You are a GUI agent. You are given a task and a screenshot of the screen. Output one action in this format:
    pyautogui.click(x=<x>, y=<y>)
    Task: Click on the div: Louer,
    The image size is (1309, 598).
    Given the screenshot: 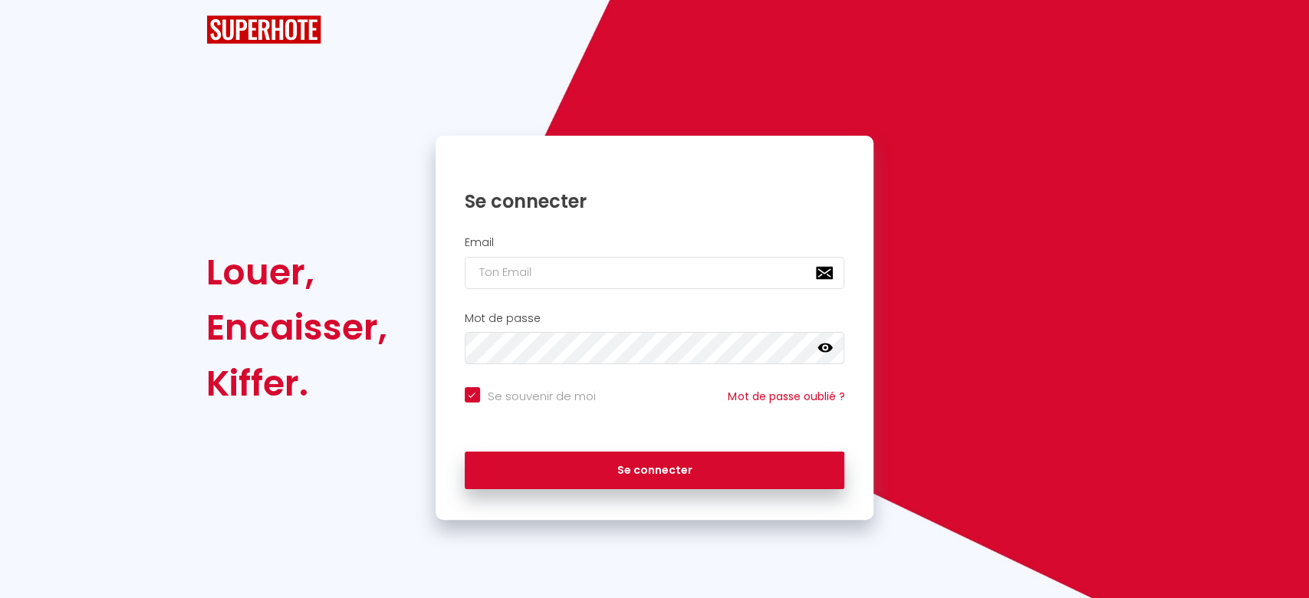 What is the action you would take?
    pyautogui.click(x=297, y=272)
    